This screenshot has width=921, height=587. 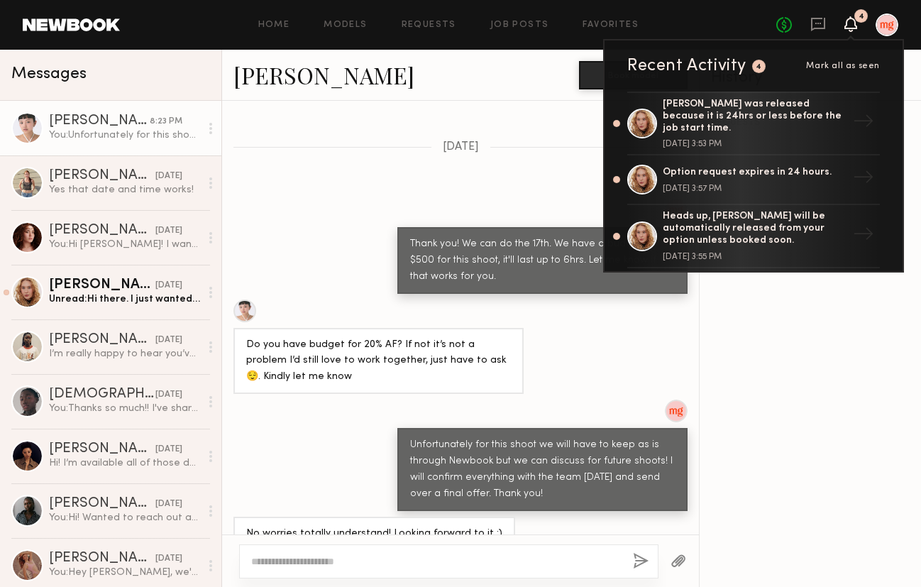 I want to click on a: Book model, so click(x=633, y=74).